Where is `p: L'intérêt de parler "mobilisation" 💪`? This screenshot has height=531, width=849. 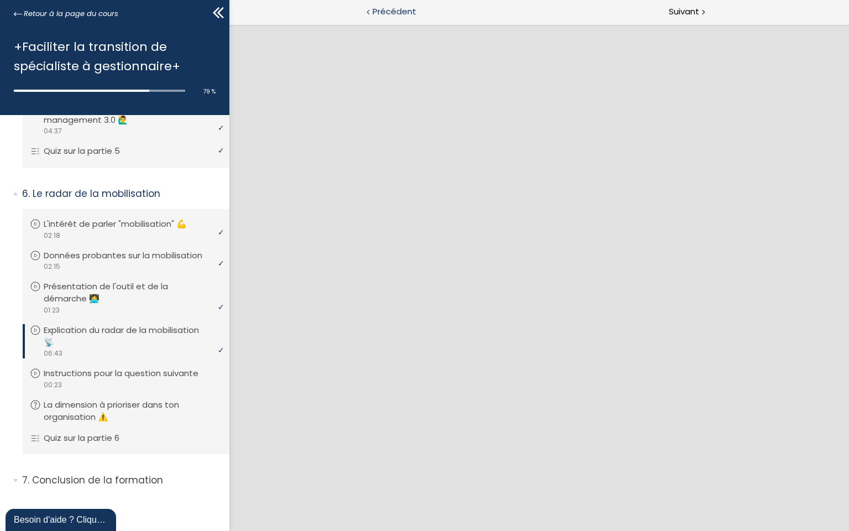
p: L'intérêt de parler "mobilisation" 💪 is located at coordinates (123, 224).